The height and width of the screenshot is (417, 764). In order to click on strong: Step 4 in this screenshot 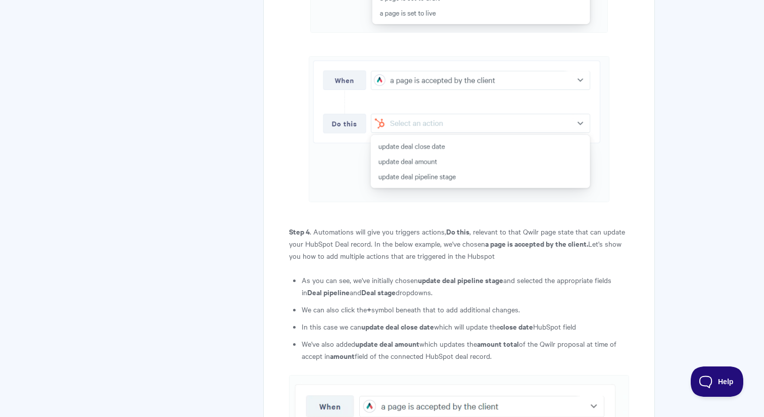, I will do `click(299, 231)`.